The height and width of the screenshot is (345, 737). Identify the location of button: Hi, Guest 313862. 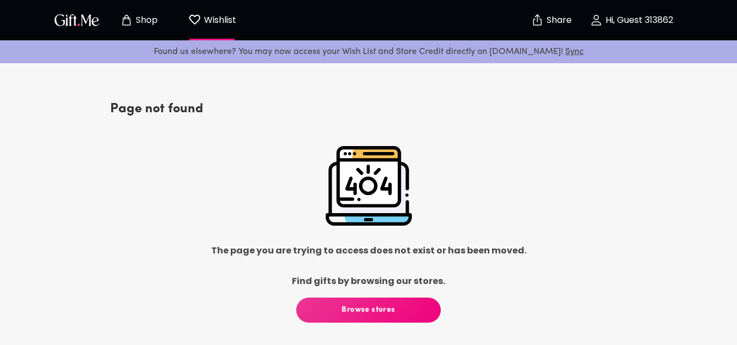
(632, 20).